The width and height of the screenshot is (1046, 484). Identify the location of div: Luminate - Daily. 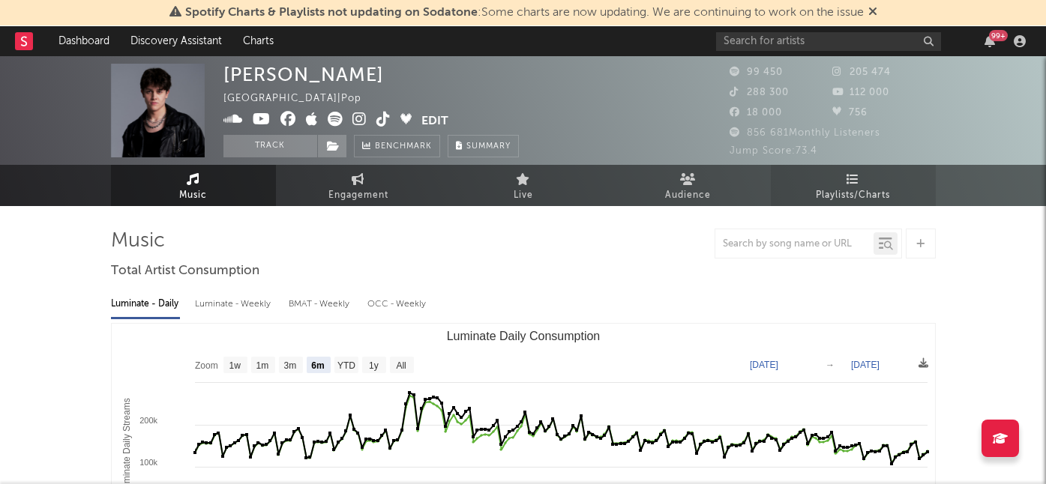
(145, 304).